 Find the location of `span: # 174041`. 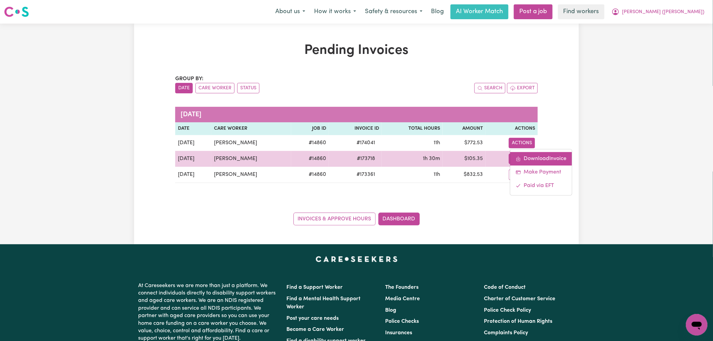

span: # 174041 is located at coordinates (366, 143).